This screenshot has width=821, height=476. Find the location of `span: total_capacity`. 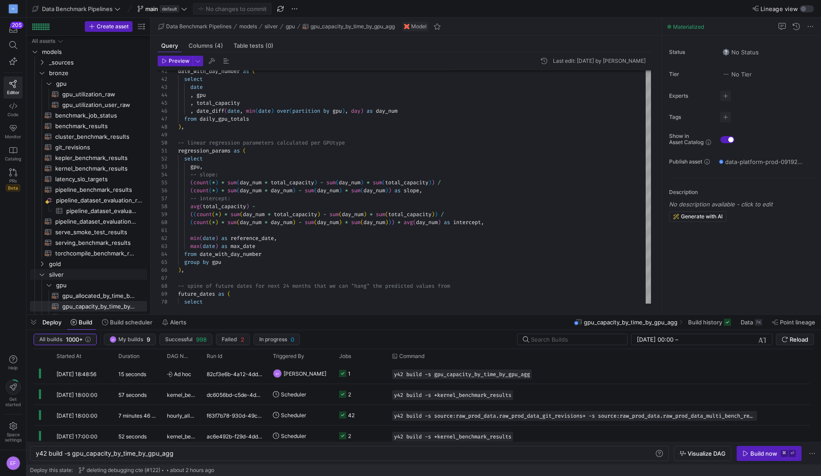

span: total_capacity is located at coordinates (224, 206).